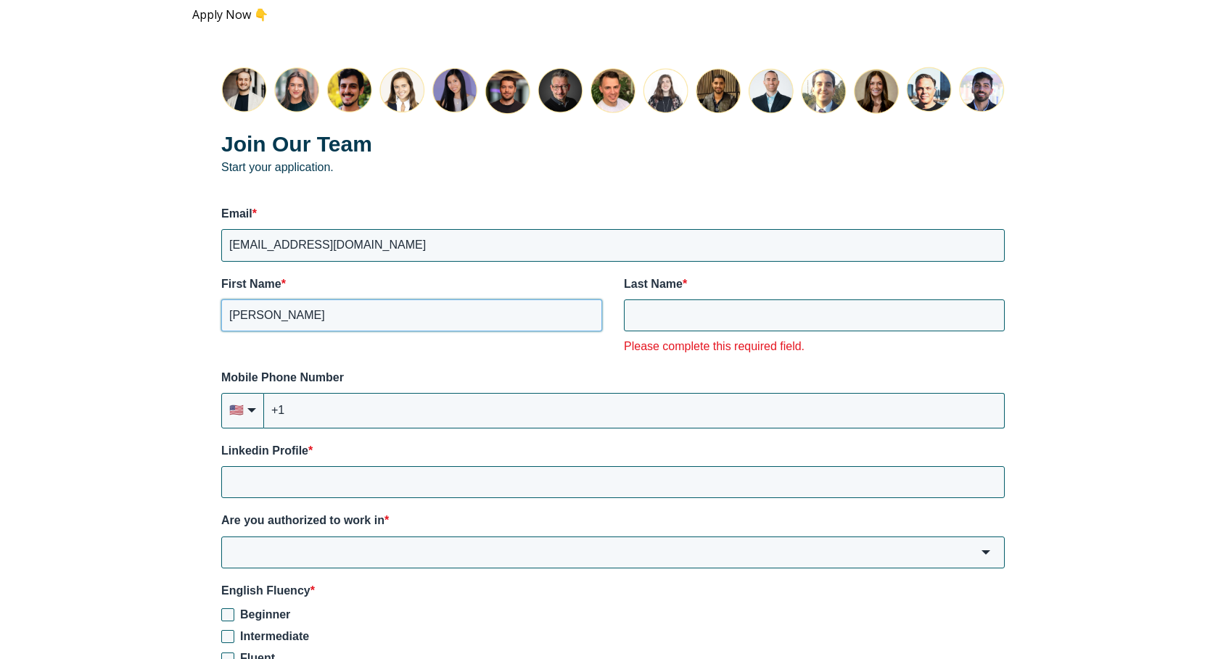 The height and width of the screenshot is (659, 1226). Describe the element at coordinates (251, 284) in the screenshot. I see `span: First Name` at that location.